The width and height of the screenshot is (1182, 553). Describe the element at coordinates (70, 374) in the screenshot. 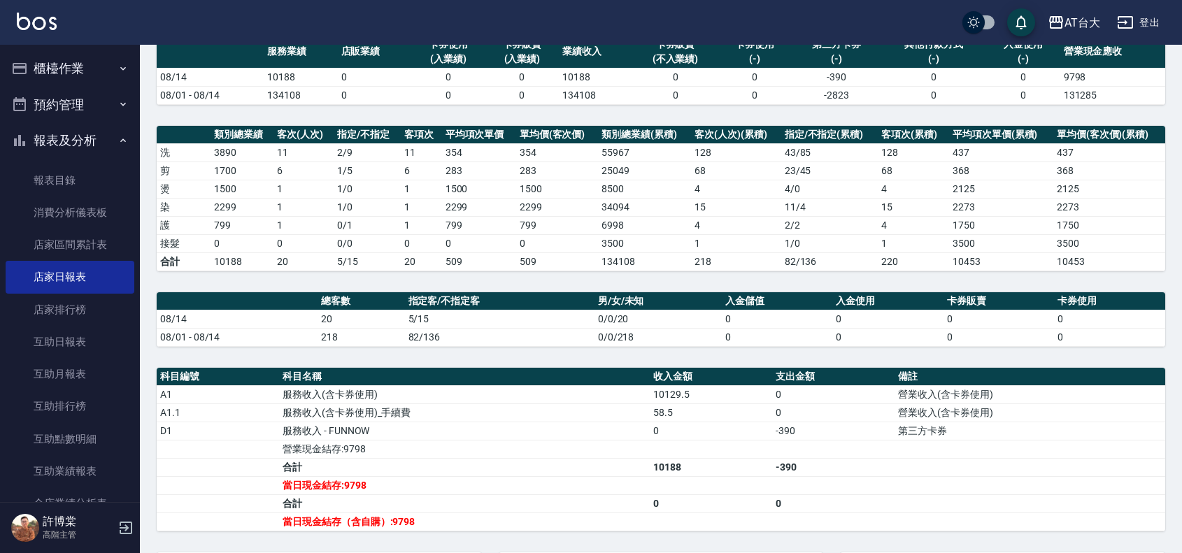

I see `a: 互助月報表` at that location.